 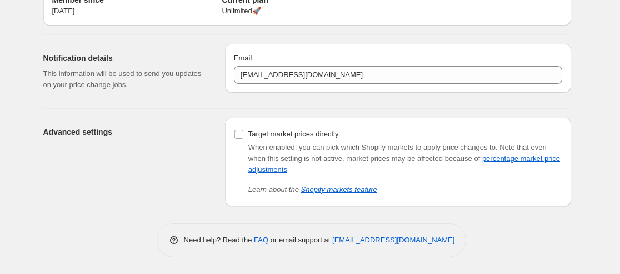 I want to click on span: Email, so click(x=243, y=58).